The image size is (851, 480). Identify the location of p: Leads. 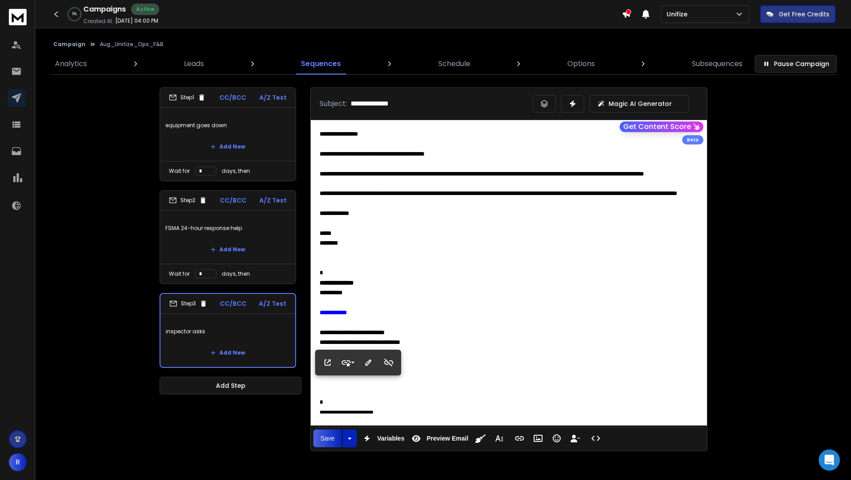
(194, 64).